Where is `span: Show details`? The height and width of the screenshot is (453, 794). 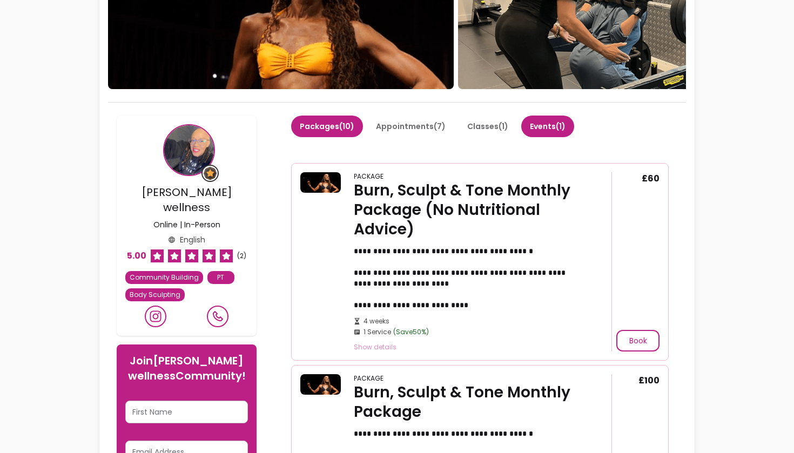
span: Show details is located at coordinates (467, 347).